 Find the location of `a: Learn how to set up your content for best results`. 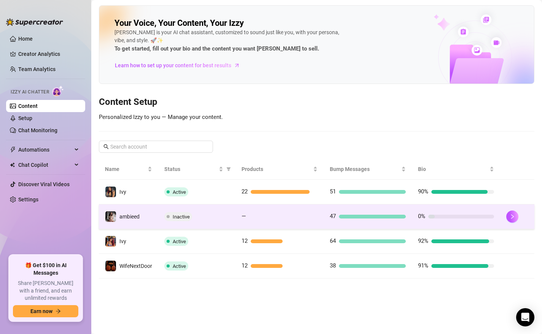

a: Learn how to set up your content for best results is located at coordinates (180, 65).